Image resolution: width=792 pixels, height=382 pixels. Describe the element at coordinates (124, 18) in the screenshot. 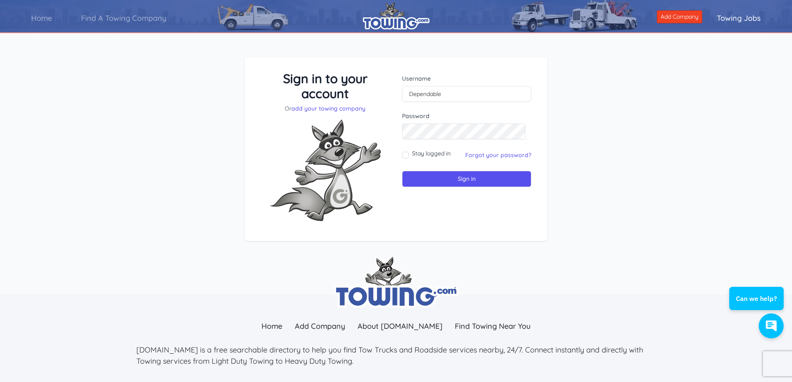

I see `a: Find A Towing Company` at that location.